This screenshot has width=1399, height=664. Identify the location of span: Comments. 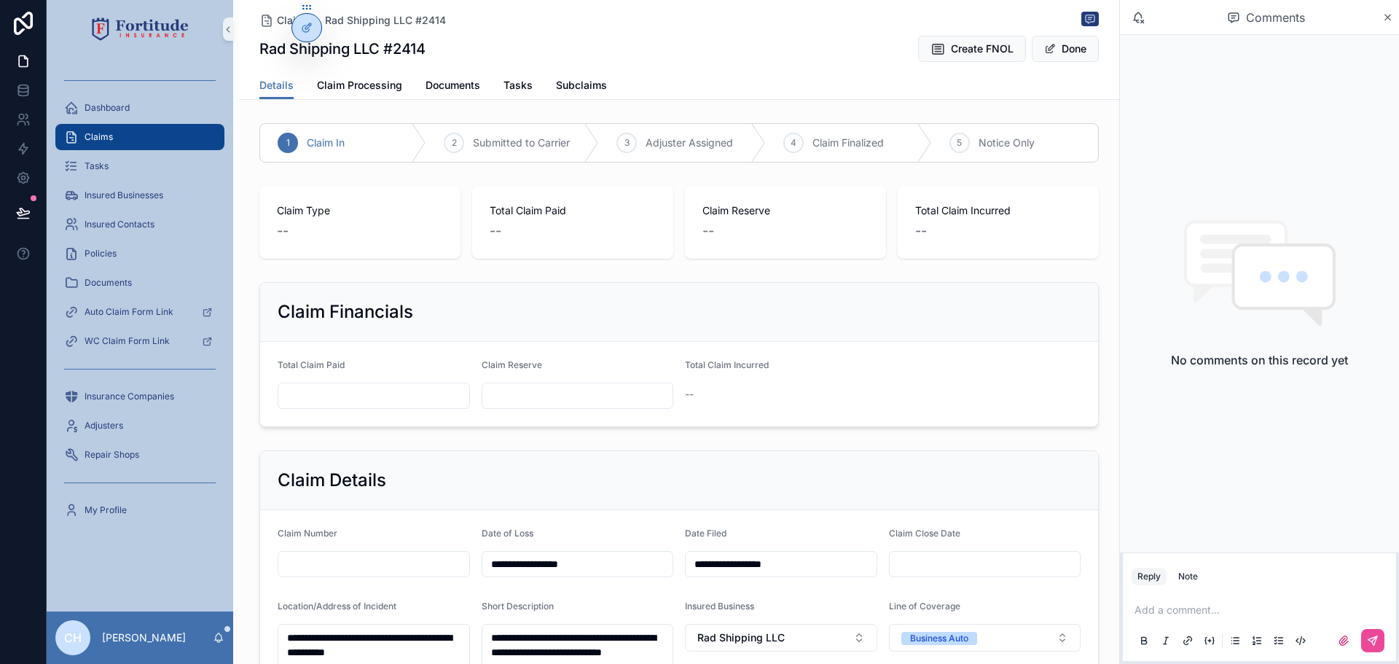
(1275, 17).